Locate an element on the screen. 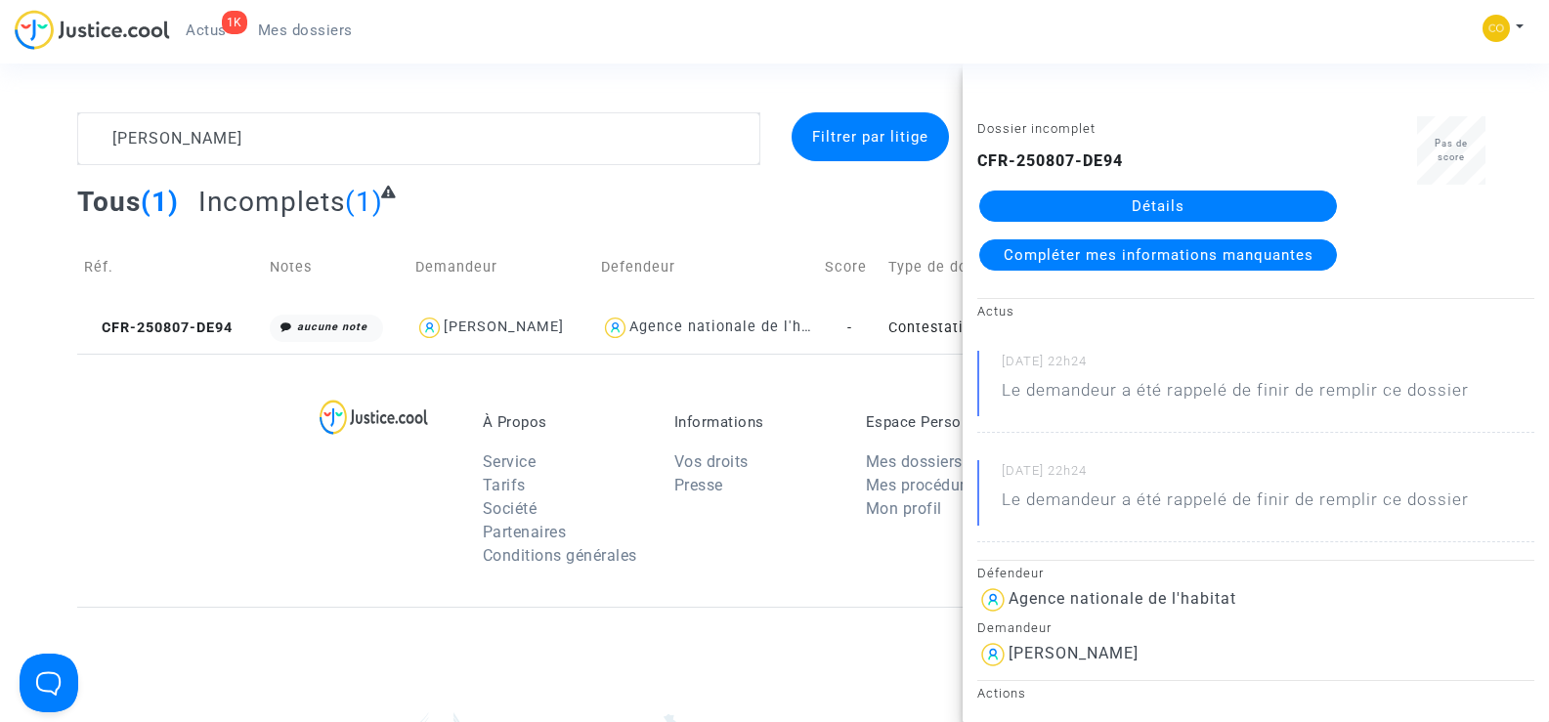  a: Conditions générales is located at coordinates (560, 555).